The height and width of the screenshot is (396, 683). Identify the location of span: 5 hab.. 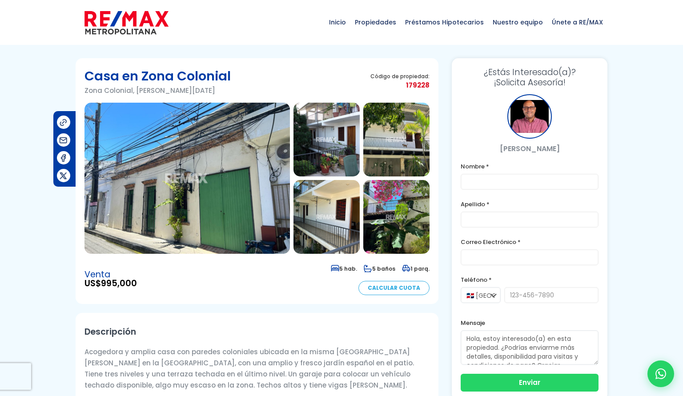
(344, 269).